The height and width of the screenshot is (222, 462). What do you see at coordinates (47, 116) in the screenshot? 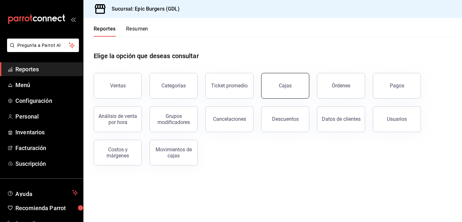
I see `span: Personal` at bounding box center [47, 116].